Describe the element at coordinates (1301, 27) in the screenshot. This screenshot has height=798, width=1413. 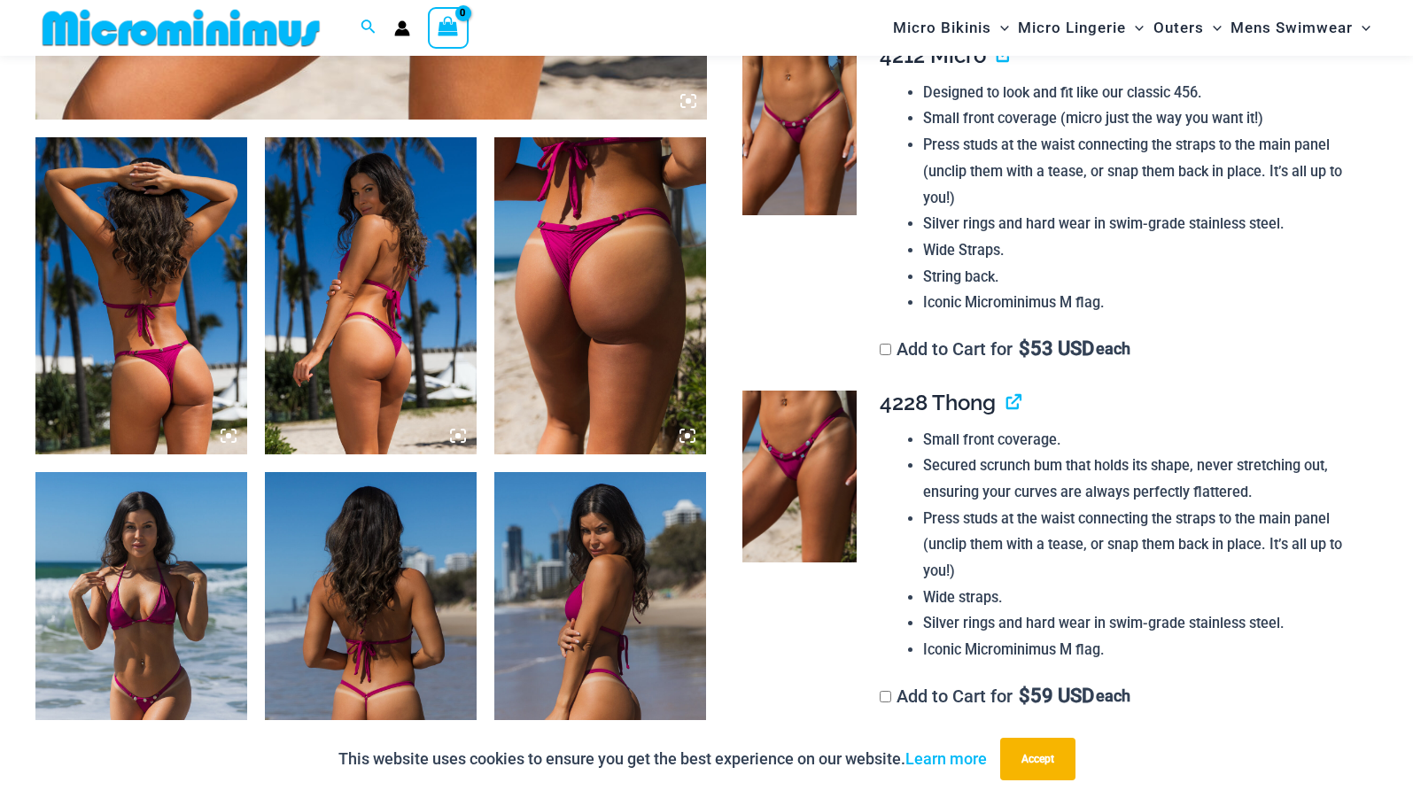
I see `a: Mens SwimwearMenu ToggleMenu Toggle` at that location.